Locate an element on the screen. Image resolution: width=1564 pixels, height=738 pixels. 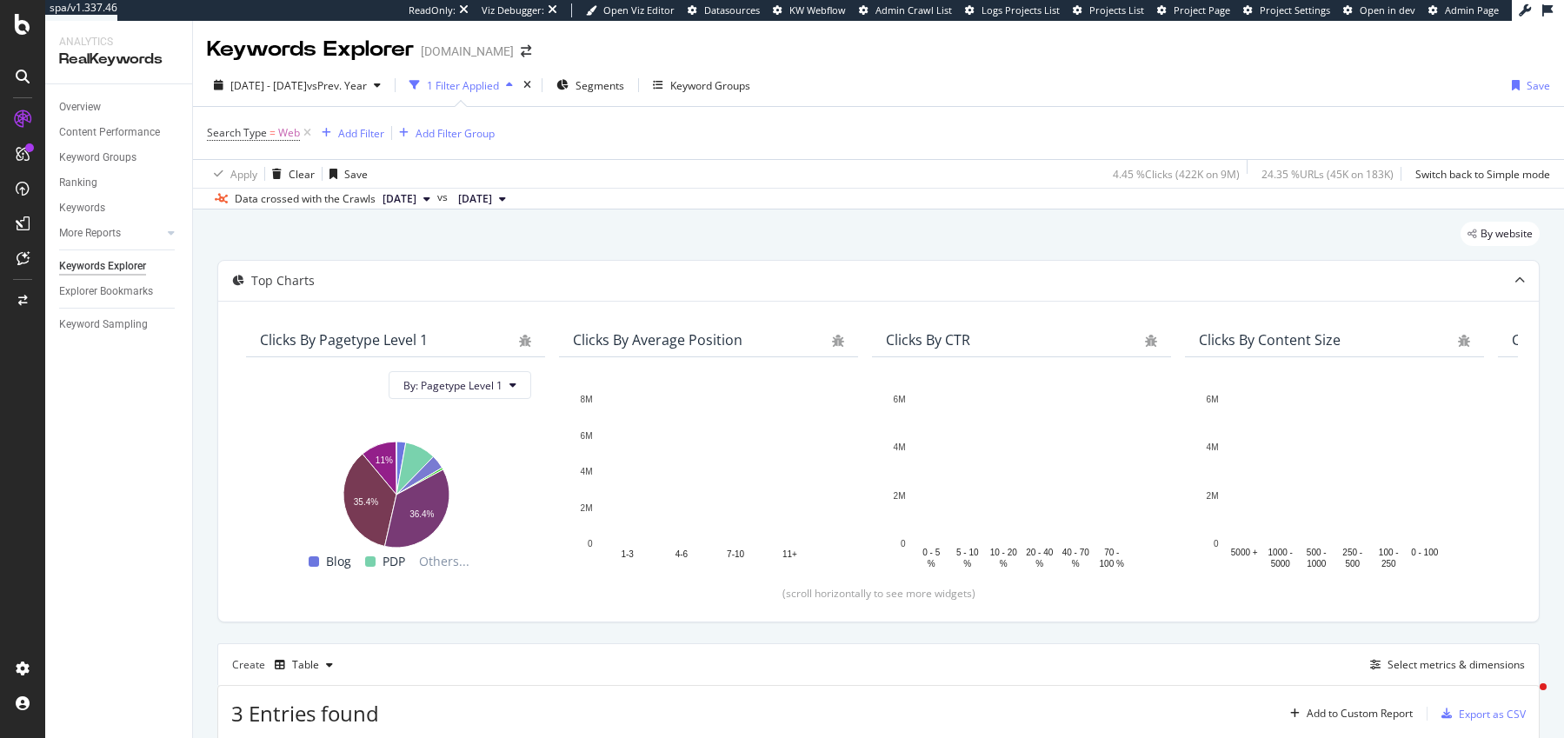
a: Keywords Explorer is located at coordinates (119, 266).